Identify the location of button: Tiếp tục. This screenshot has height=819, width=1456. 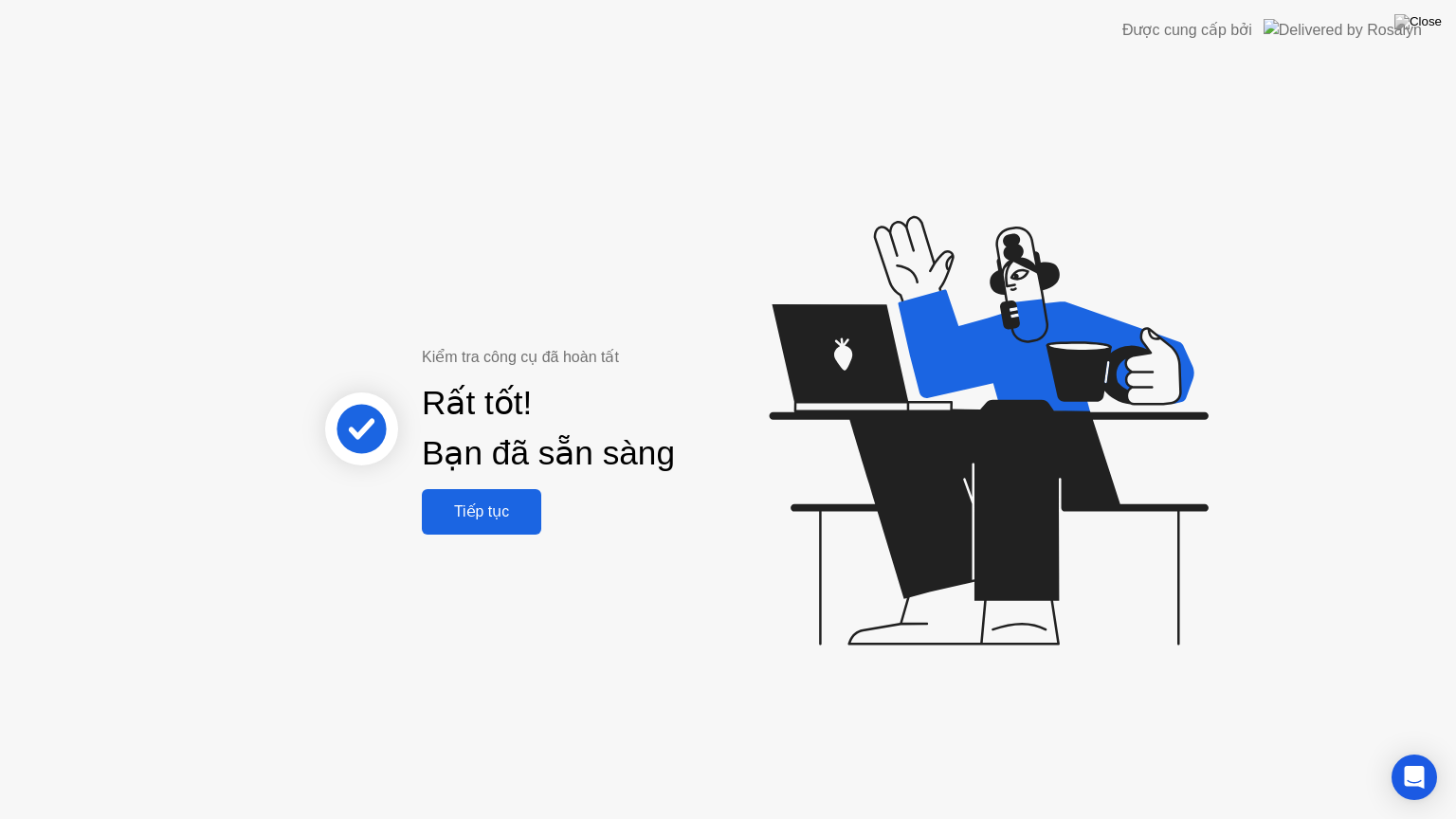
(482, 512).